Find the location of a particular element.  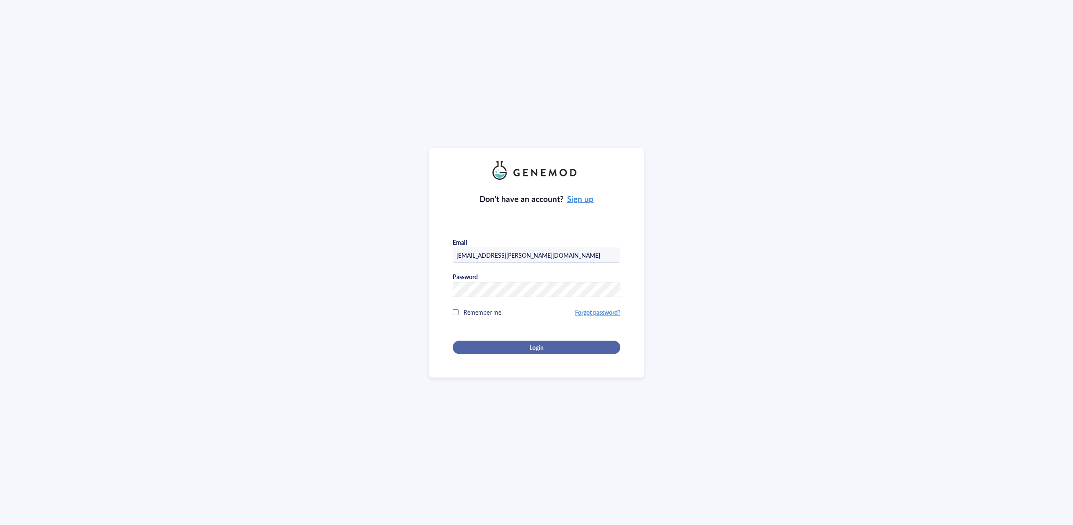

button: Login is located at coordinates (537, 348).